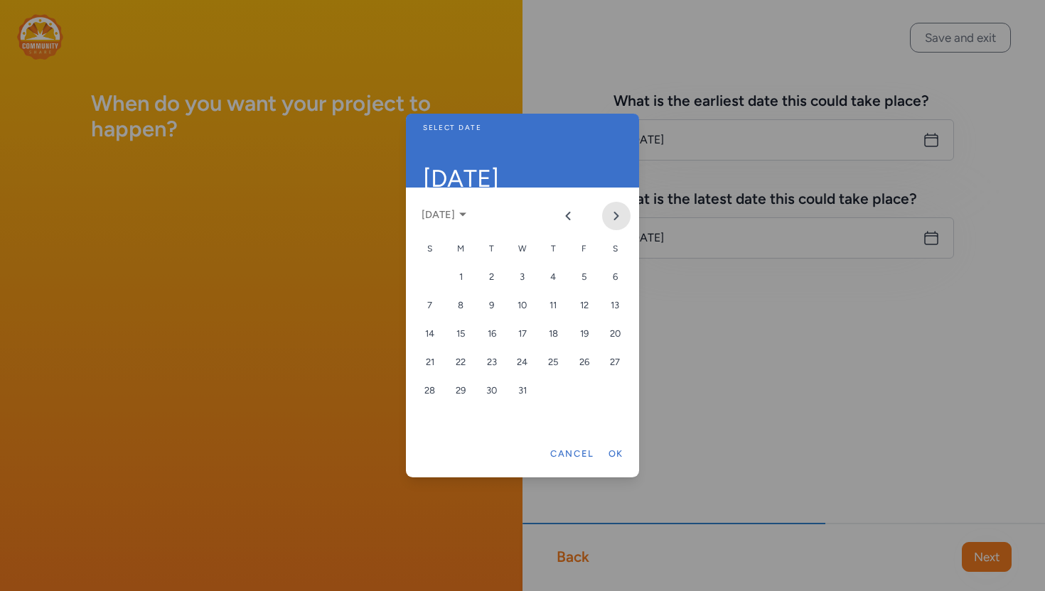 The height and width of the screenshot is (591, 1045). What do you see at coordinates (522, 334) in the screenshot?
I see `div: 17` at bounding box center [522, 334].